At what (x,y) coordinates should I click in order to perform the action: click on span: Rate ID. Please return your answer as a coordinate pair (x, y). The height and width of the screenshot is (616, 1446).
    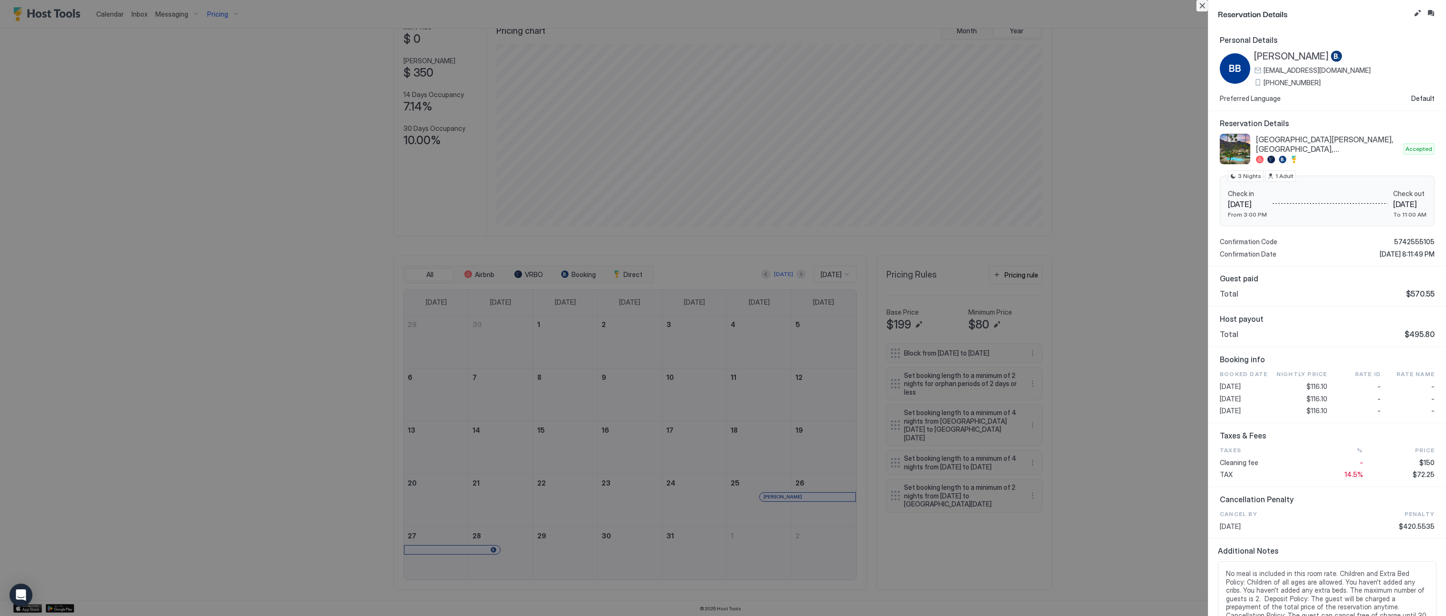
    Looking at the image, I should click on (1368, 374).